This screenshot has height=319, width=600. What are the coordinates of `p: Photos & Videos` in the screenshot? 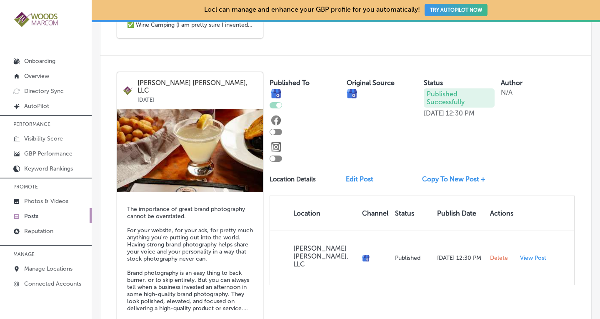 It's located at (46, 201).